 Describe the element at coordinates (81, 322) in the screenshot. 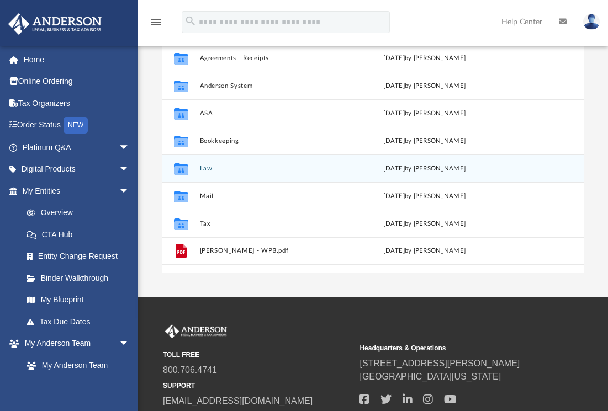

I see `a: Tax Due Dates` at that location.